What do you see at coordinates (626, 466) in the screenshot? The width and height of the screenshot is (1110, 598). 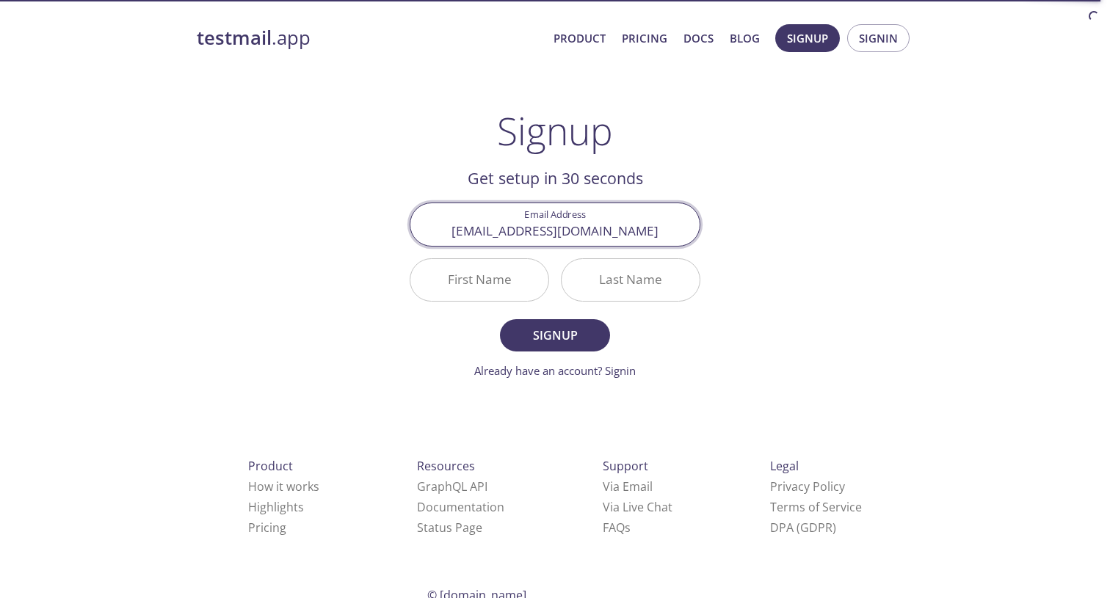 I see `span: Support` at bounding box center [626, 466].